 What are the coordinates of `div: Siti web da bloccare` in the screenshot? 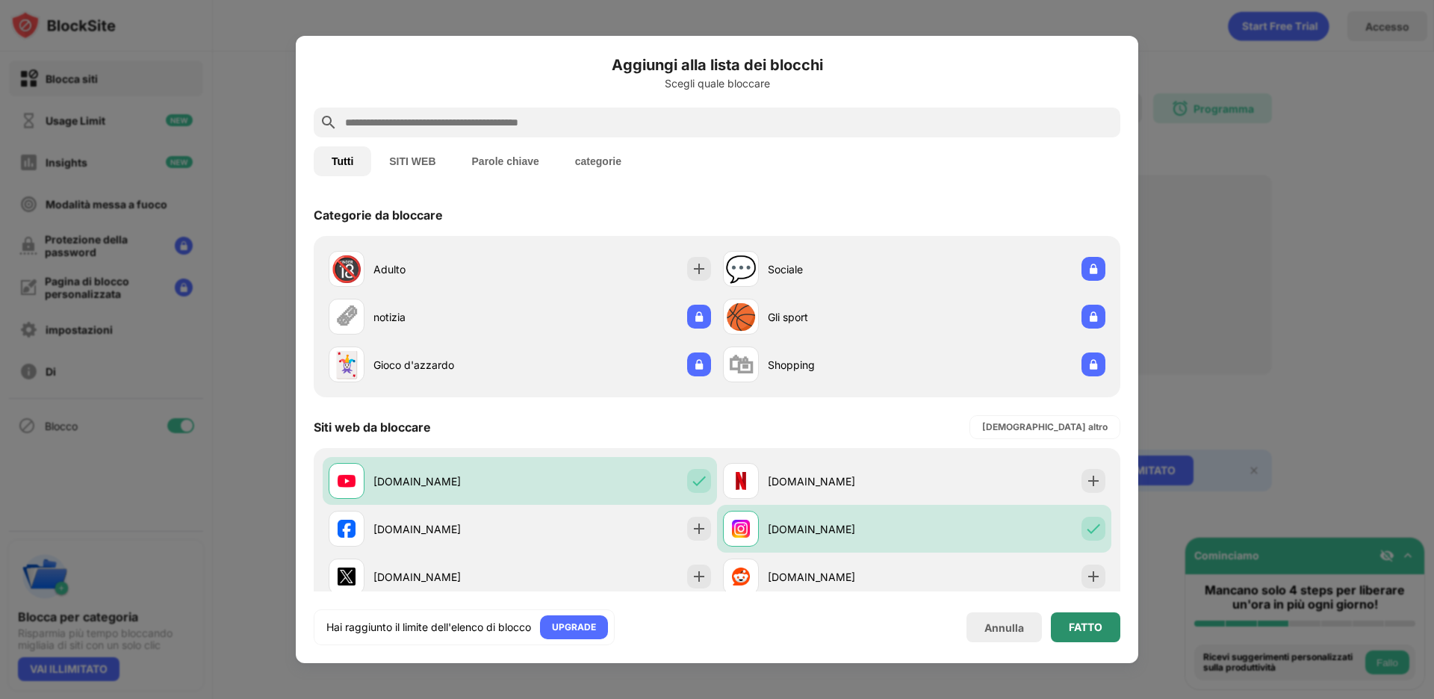 It's located at (372, 427).